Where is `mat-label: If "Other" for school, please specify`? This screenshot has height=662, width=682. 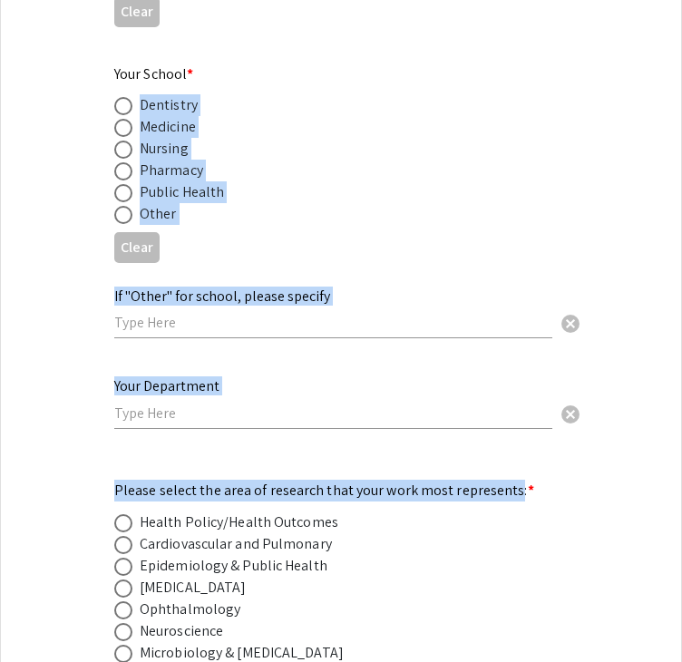 mat-label: If "Other" for school, please specify is located at coordinates (222, 296).